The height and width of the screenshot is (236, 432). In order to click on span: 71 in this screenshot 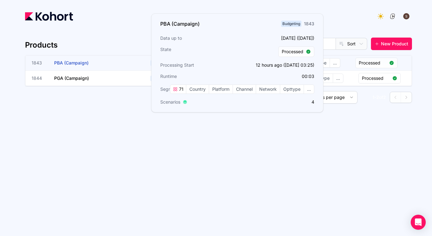, I will do `click(181, 89)`.